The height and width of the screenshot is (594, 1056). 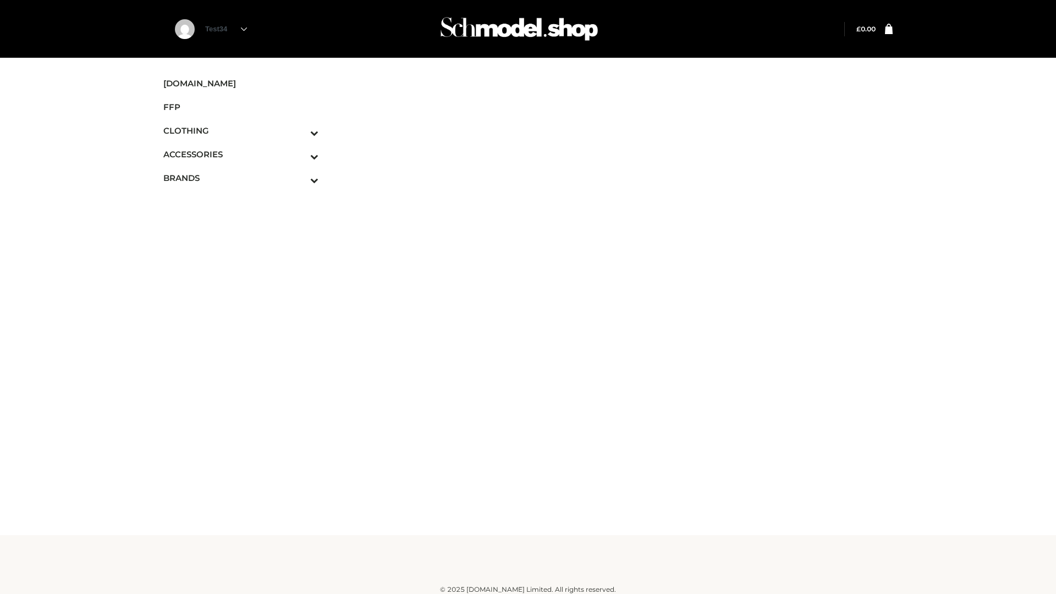 What do you see at coordinates (241, 178) in the screenshot?
I see `span: BRANDS` at bounding box center [241, 178].